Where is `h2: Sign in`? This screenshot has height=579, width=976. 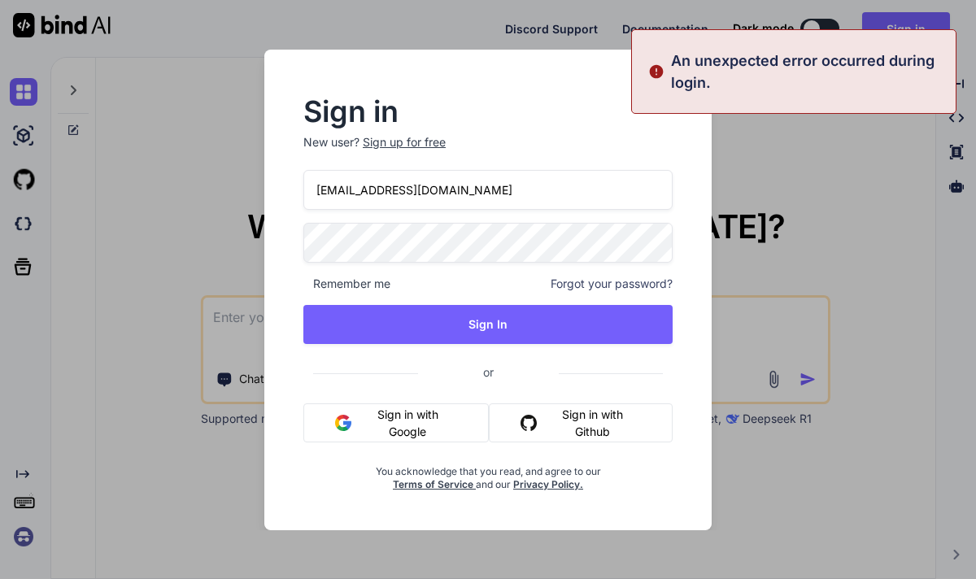 h2: Sign in is located at coordinates (488, 111).